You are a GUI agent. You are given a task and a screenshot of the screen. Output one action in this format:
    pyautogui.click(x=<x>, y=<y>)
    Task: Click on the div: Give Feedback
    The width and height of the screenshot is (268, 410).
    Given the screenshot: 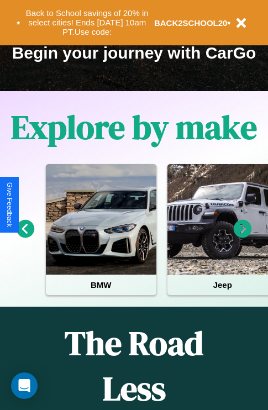 What is the action you would take?
    pyautogui.click(x=9, y=204)
    